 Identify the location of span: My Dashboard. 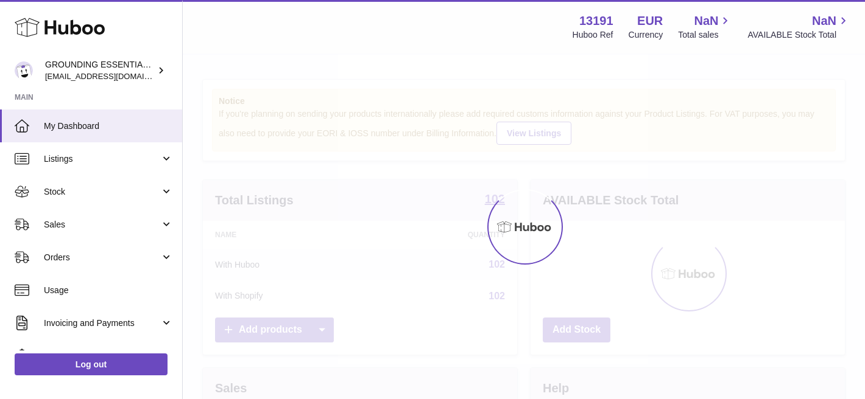
(108, 126).